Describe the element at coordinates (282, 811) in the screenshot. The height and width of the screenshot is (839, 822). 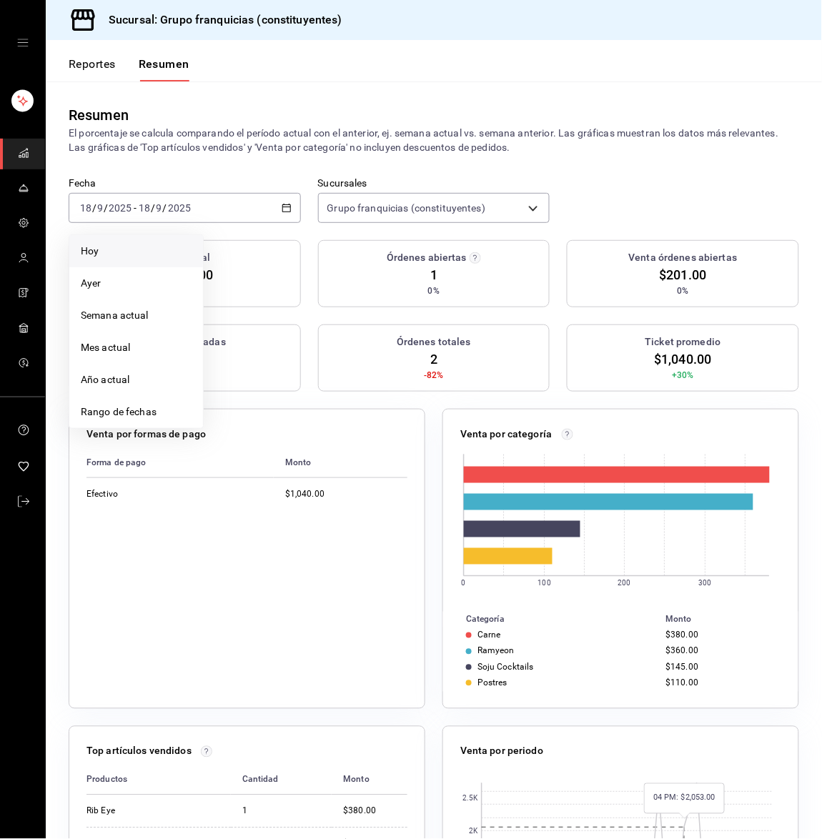
I see `div: 1` at that location.